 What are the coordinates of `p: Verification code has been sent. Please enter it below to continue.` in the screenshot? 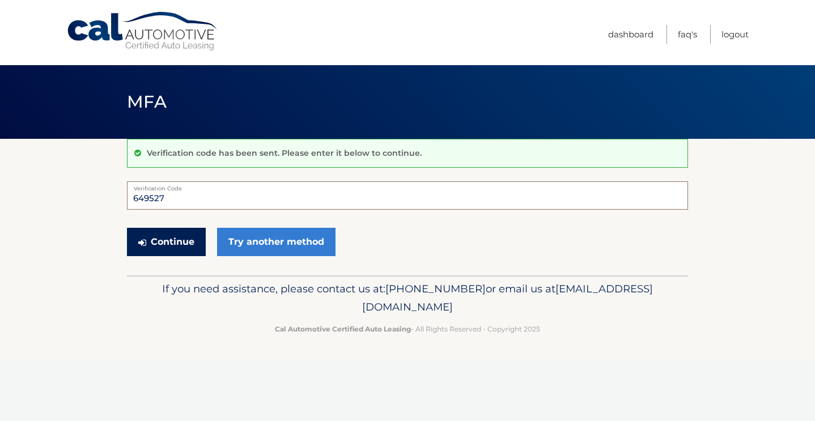 It's located at (284, 153).